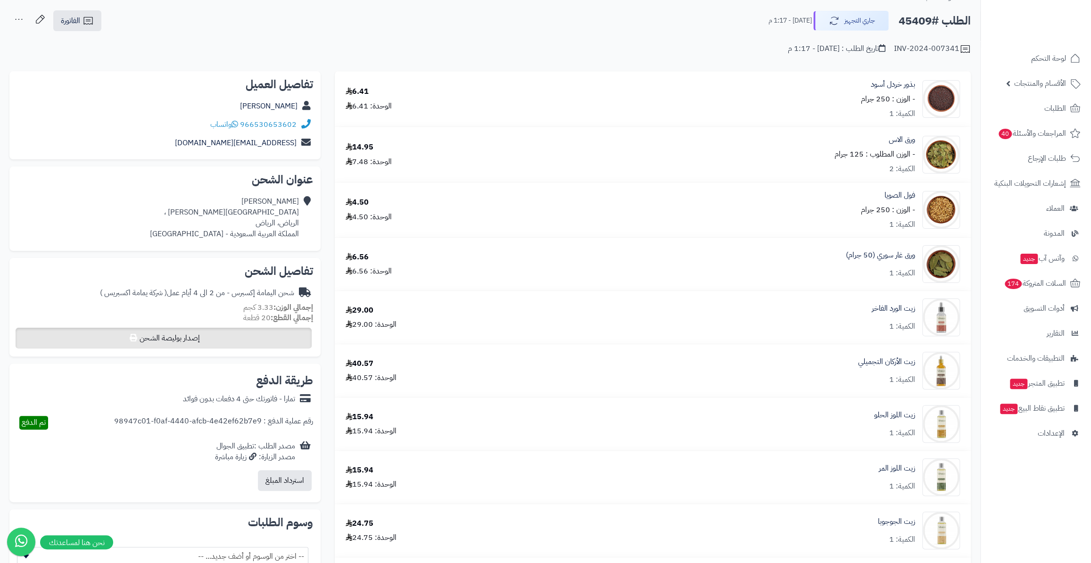  I want to click on div: 14.95, so click(359, 147).